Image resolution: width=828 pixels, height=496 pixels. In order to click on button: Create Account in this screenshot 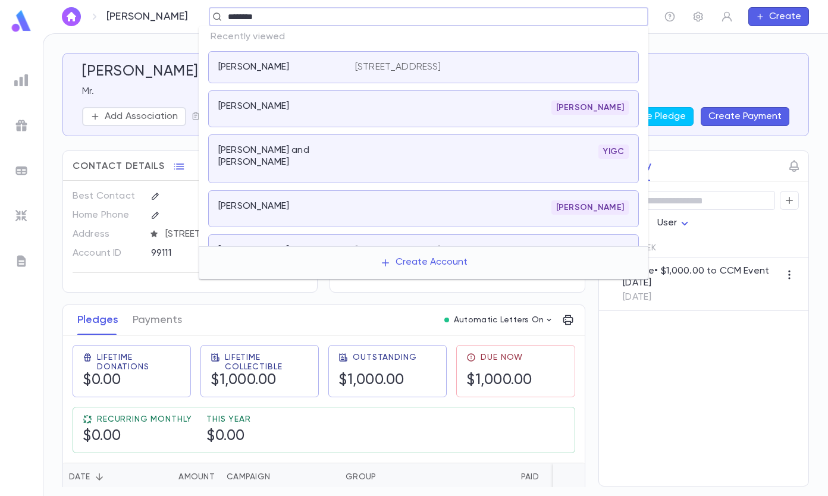, I will do `click(423, 263)`.